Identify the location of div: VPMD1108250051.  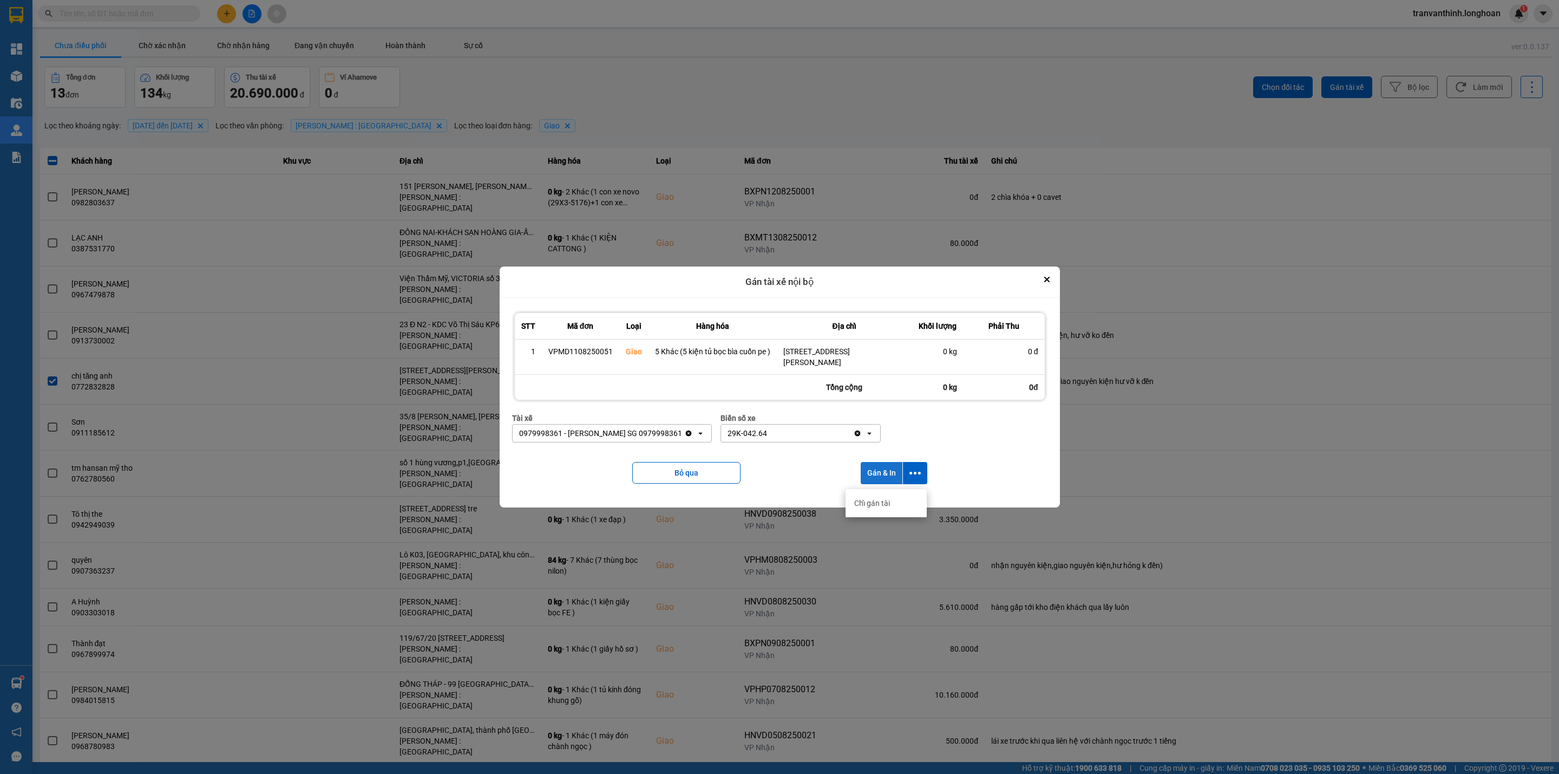
(580, 351).